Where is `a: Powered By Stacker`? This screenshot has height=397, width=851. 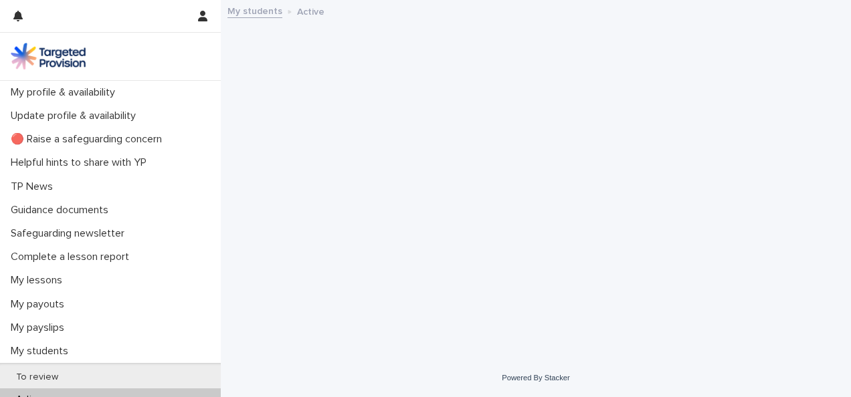 a: Powered By Stacker is located at coordinates (535, 378).